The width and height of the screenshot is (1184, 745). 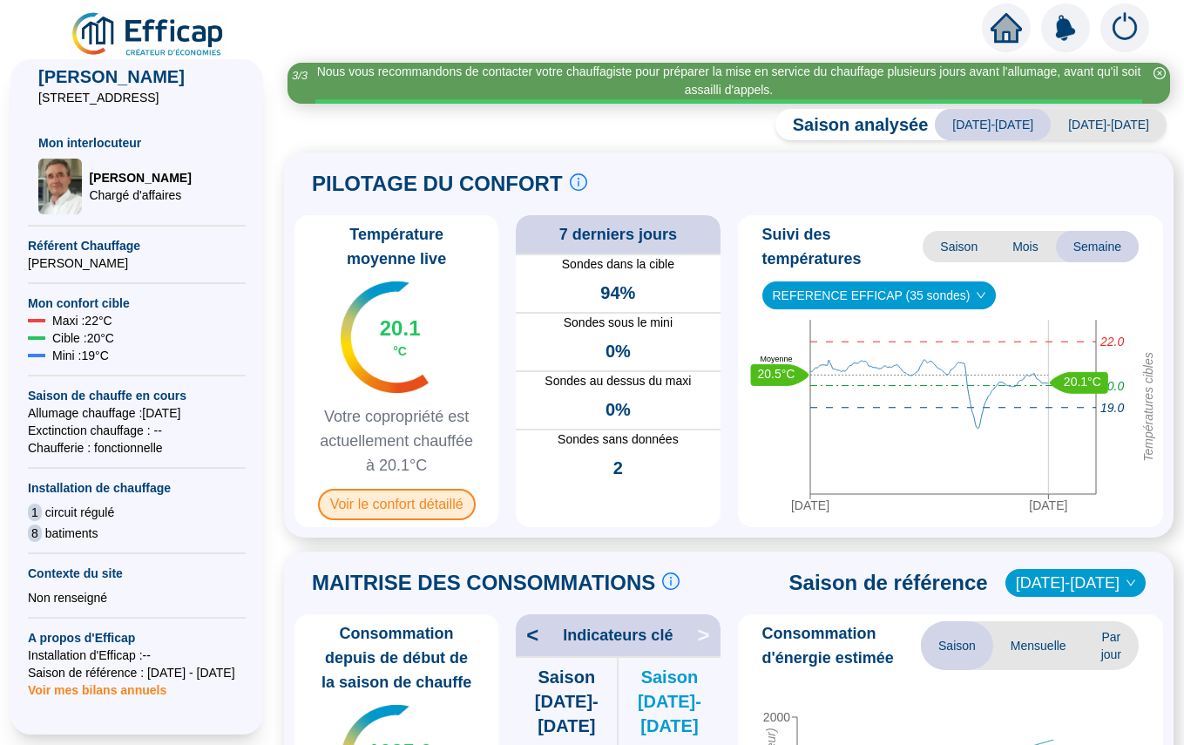 What do you see at coordinates (1026, 247) in the screenshot?
I see `span: Mois` at bounding box center [1026, 247].